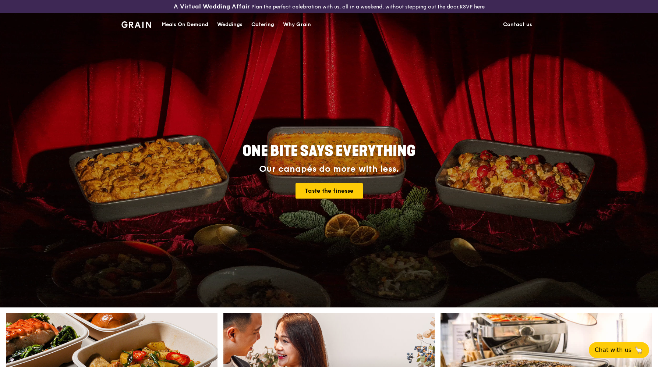 This screenshot has height=367, width=658. What do you see at coordinates (297, 25) in the screenshot?
I see `a: Why Grain` at bounding box center [297, 25].